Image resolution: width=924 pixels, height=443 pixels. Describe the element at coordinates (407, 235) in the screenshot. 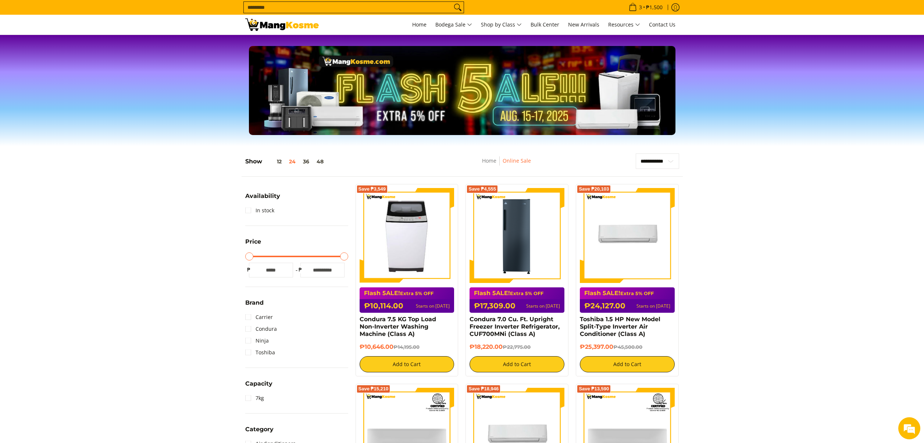

I see `img: condura-7.5kg-topload-non-inverter-washing-machine-class-c-full-view-mang-kosme` at that location.